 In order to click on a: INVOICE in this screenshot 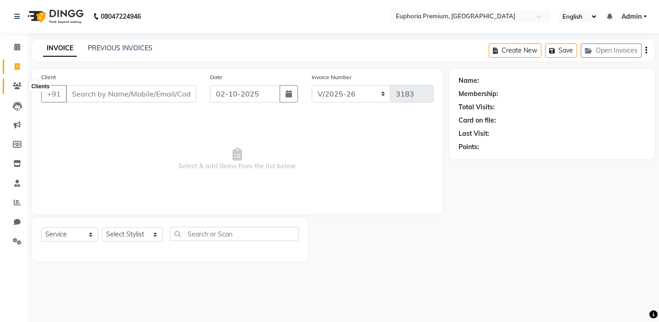, I will do `click(60, 49)`.